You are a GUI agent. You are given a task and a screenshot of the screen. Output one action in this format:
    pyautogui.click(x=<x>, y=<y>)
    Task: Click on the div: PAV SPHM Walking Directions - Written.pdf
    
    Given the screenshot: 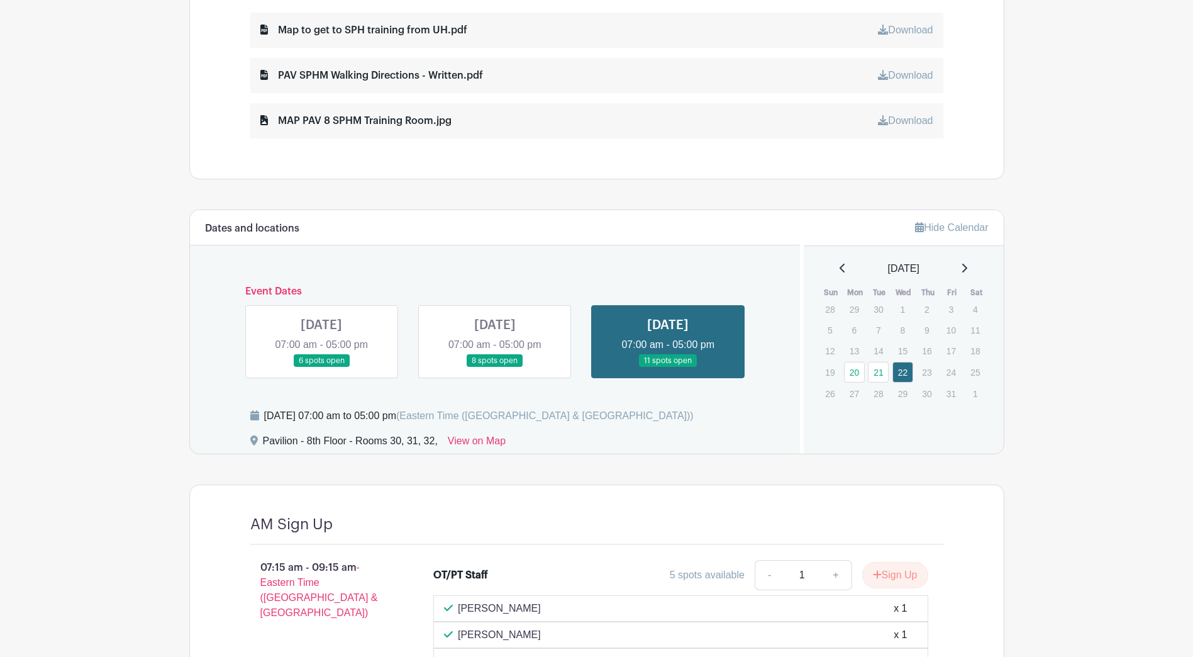 What is the action you would take?
    pyautogui.click(x=372, y=75)
    